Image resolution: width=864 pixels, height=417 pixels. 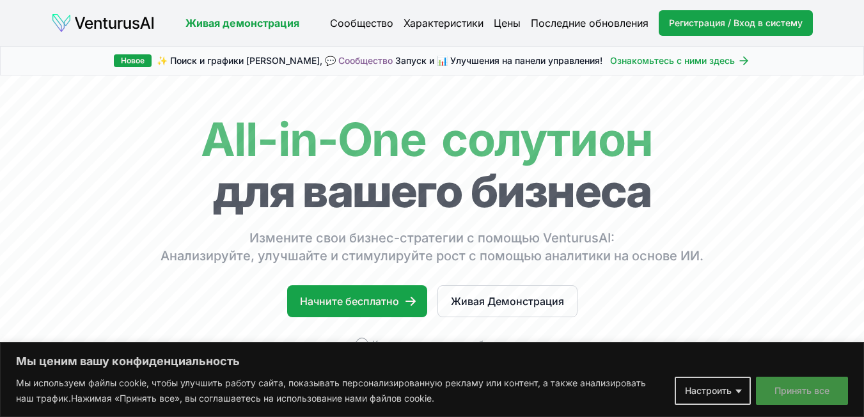 What do you see at coordinates (507, 23) in the screenshot?
I see `a: Цены` at bounding box center [507, 23].